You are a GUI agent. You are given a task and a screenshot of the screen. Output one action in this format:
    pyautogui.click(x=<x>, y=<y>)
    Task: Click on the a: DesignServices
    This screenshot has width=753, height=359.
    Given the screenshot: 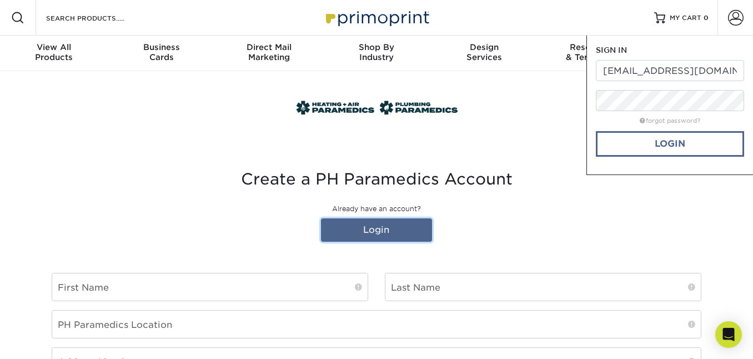 What is the action you would take?
    pyautogui.click(x=484, y=53)
    